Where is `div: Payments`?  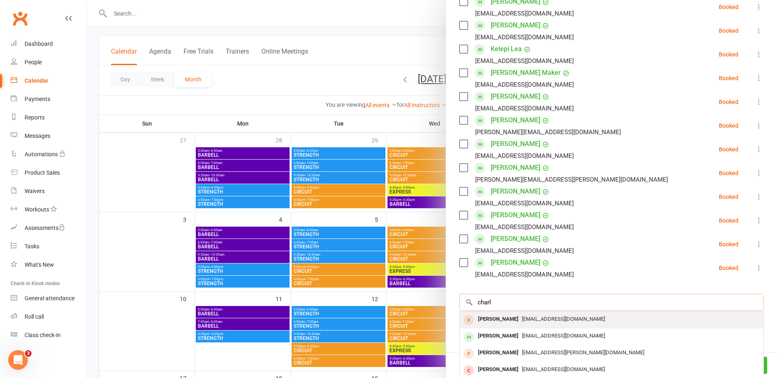 div: Payments is located at coordinates (37, 99).